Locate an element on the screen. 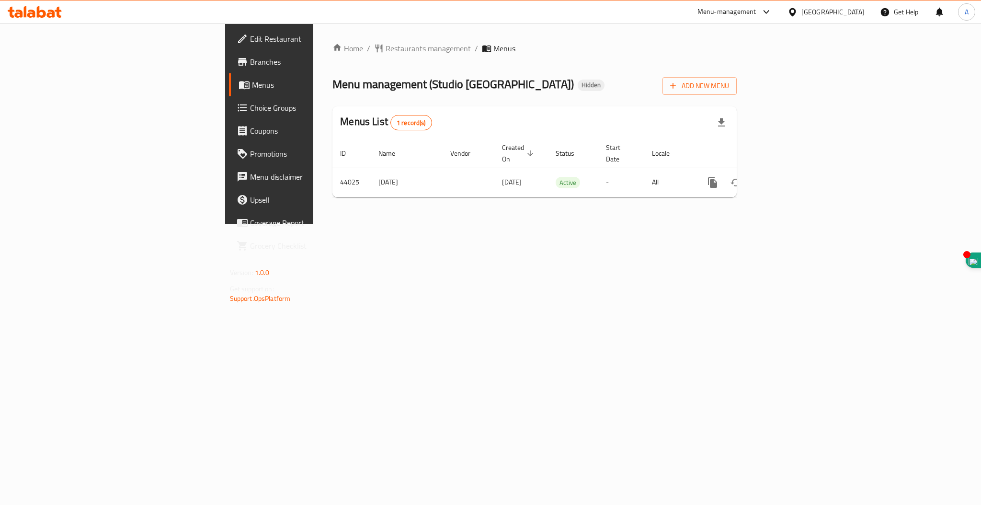 Image resolution: width=981 pixels, height=505 pixels. a: Upsell is located at coordinates (309, 200).